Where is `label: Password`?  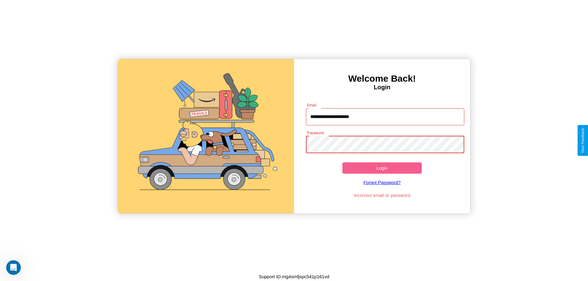
label: Password is located at coordinates (315, 133).